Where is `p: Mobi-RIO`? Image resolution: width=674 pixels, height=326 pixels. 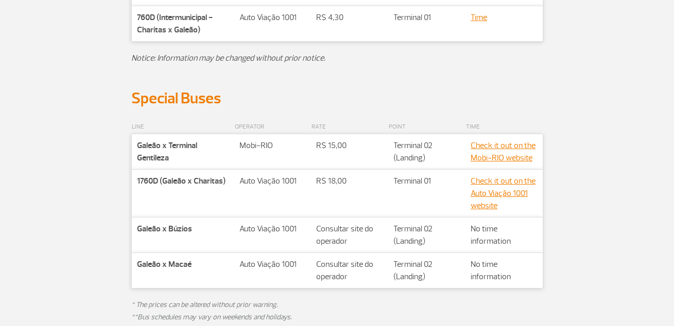
p: Mobi-RIO is located at coordinates (272, 146).